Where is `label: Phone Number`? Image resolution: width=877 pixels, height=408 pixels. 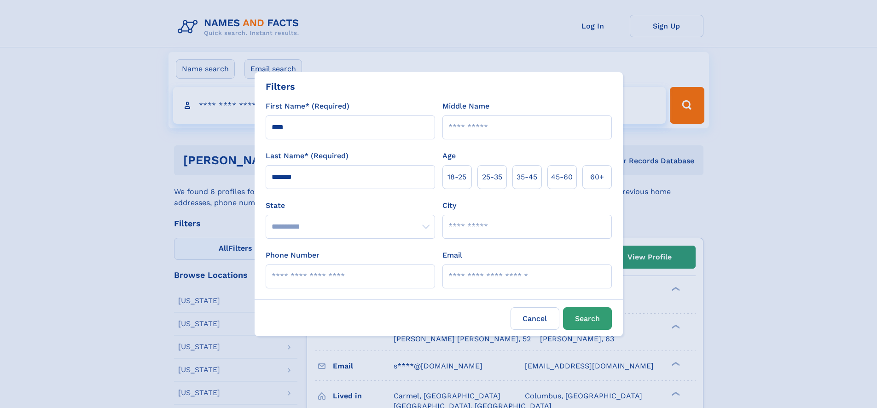
label: Phone Number is located at coordinates (292, 256).